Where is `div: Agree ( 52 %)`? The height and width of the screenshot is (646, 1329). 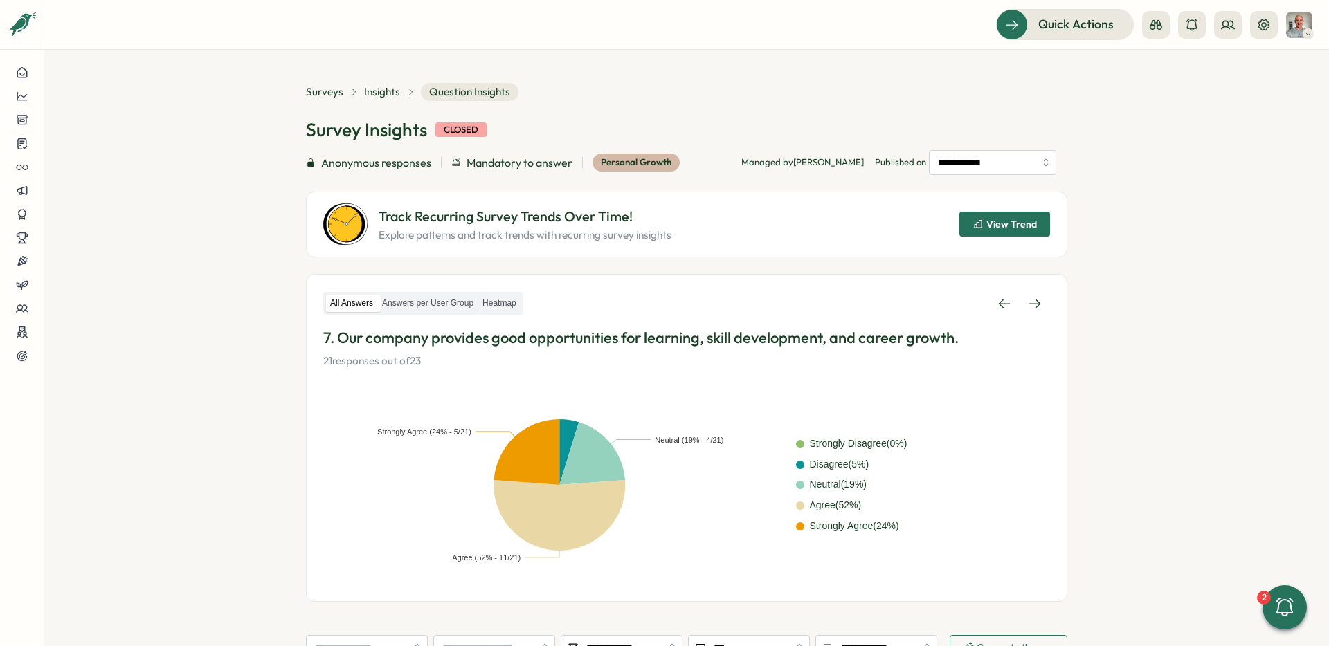 div: Agree ( 52 %) is located at coordinates (835, 506).